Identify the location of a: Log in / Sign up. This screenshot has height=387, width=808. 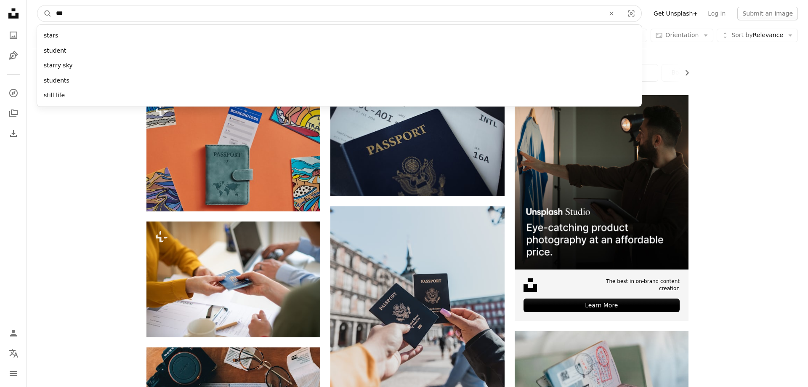
(13, 333).